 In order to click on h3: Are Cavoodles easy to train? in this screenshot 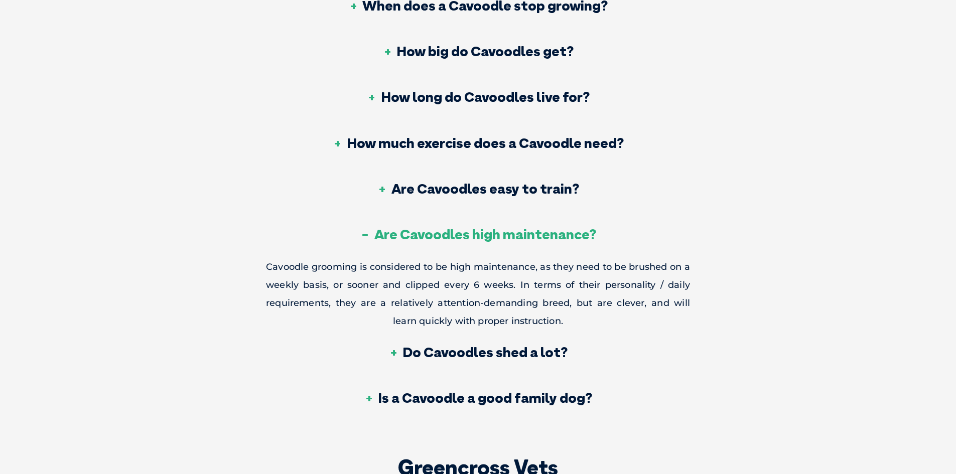, I will do `click(478, 189)`.